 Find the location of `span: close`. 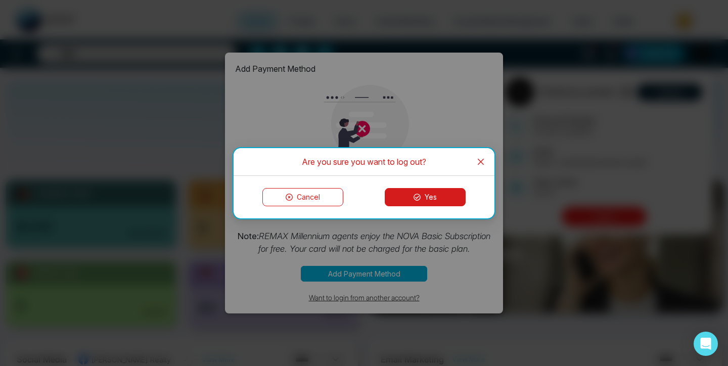

span: close is located at coordinates (481, 162).